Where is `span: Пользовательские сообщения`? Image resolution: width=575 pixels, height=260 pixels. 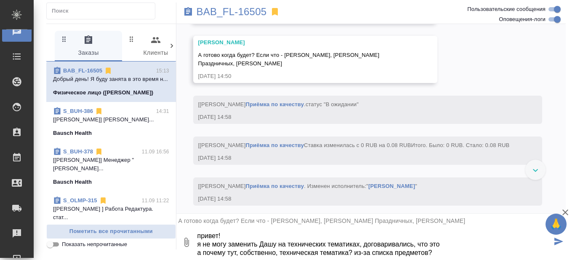 span: Пользовательские сообщения is located at coordinates (506, 9).